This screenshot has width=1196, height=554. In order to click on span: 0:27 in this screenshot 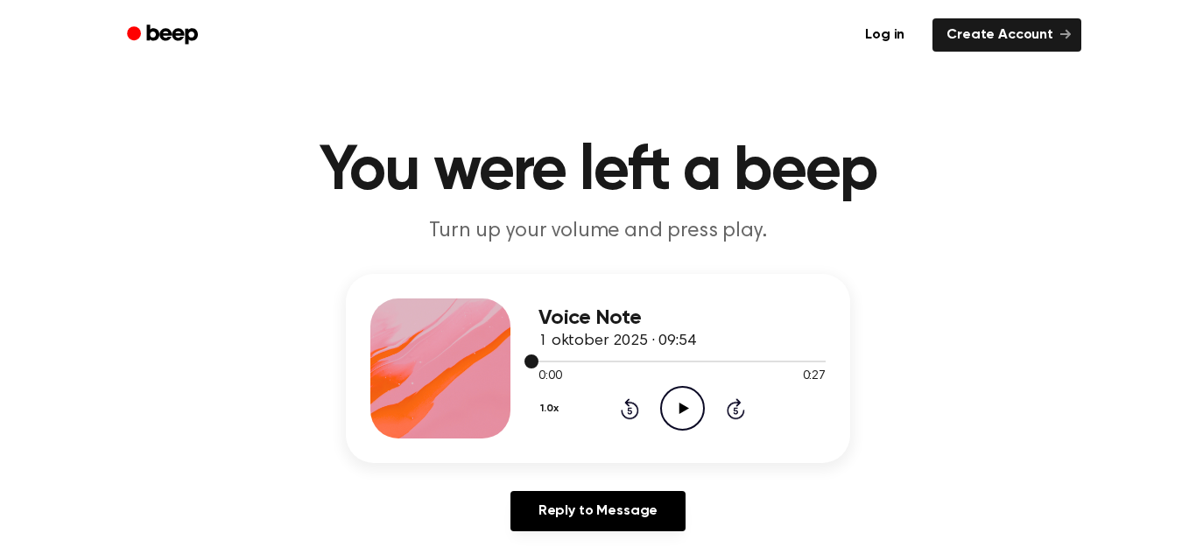, I will do `click(814, 377)`.